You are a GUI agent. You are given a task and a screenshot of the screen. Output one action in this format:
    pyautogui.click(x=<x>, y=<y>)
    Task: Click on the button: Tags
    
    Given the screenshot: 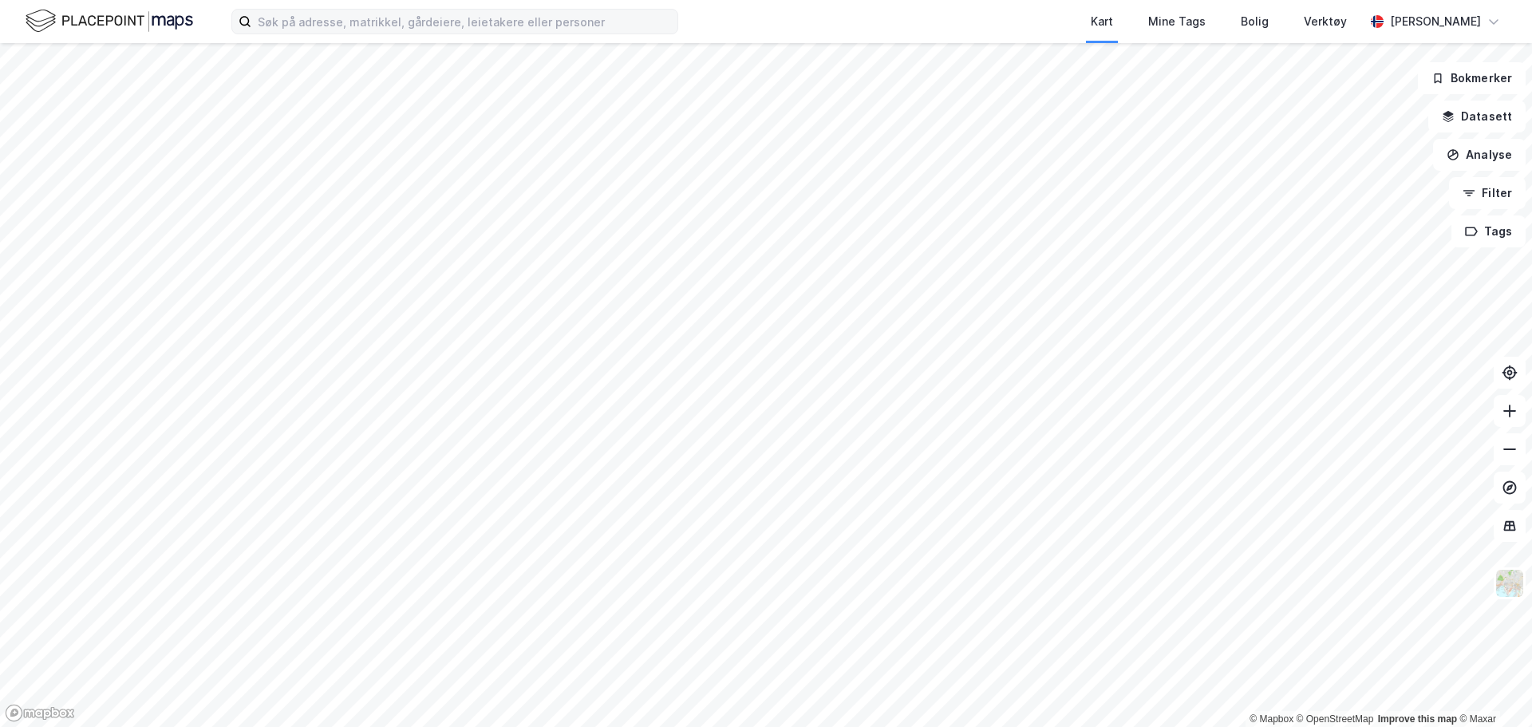 What is the action you would take?
    pyautogui.click(x=1488, y=231)
    